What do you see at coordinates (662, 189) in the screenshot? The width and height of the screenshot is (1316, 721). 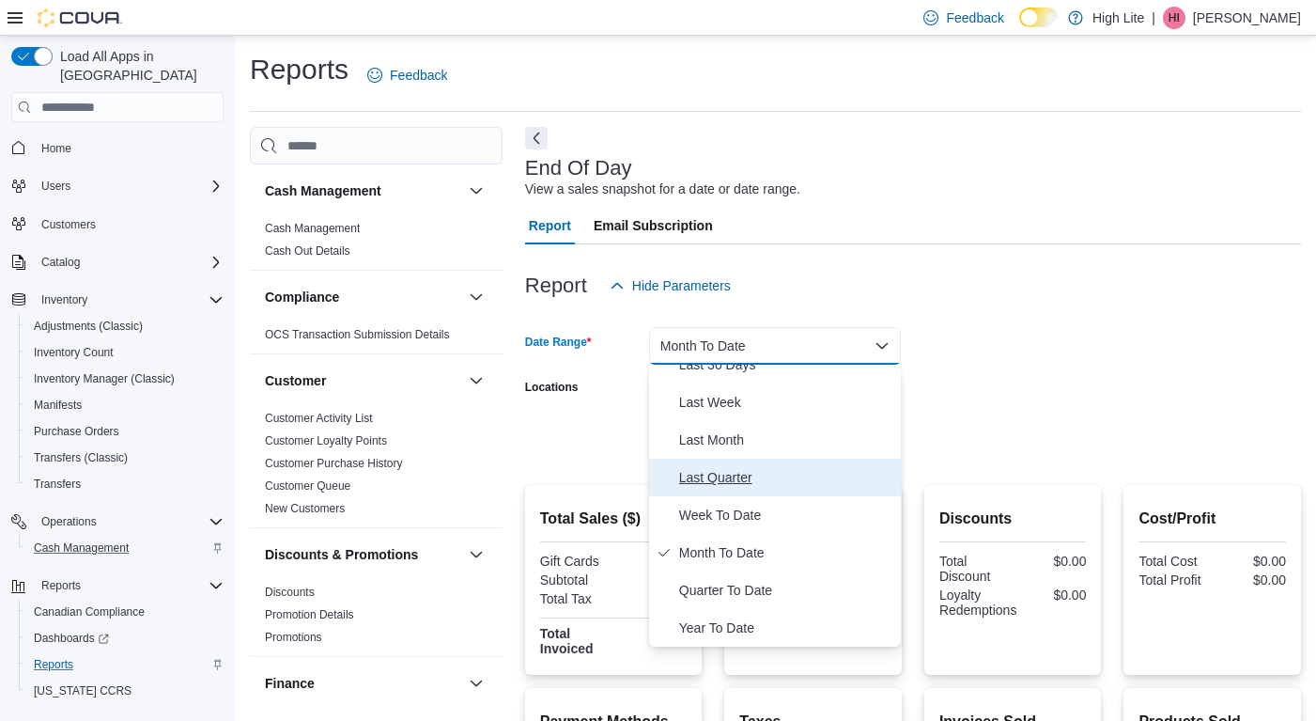 I see `div: View a sales snapshot for a date or date range.` at bounding box center [662, 189].